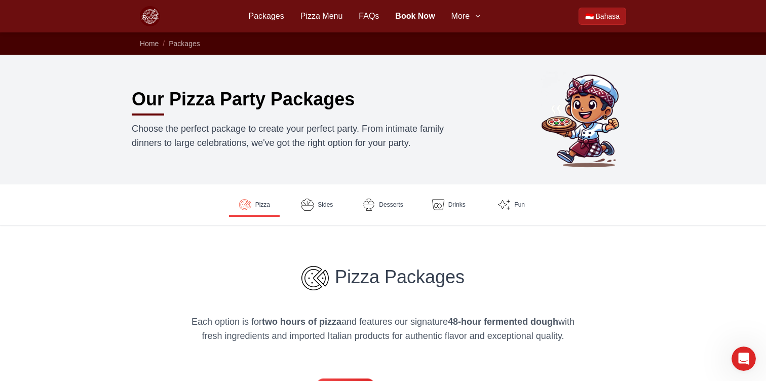 This screenshot has height=381, width=766. I want to click on h1: Our Pizza Party Packages, so click(243, 99).